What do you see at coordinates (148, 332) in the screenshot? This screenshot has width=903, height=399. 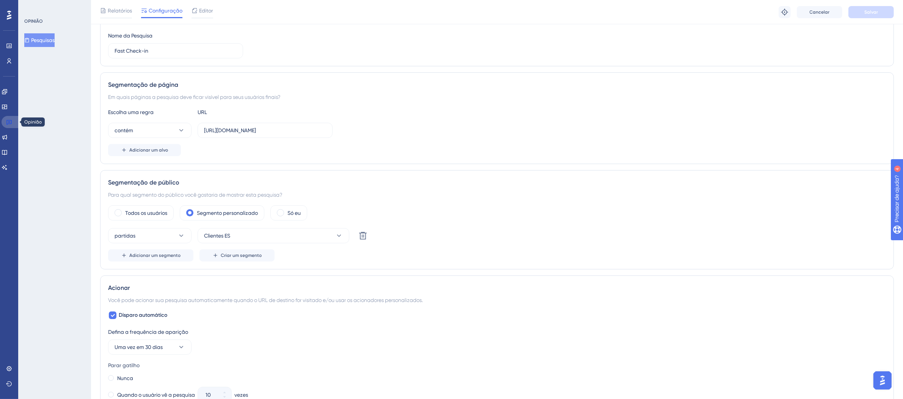 I see `font: Defina a frequência de aparição` at bounding box center [148, 332].